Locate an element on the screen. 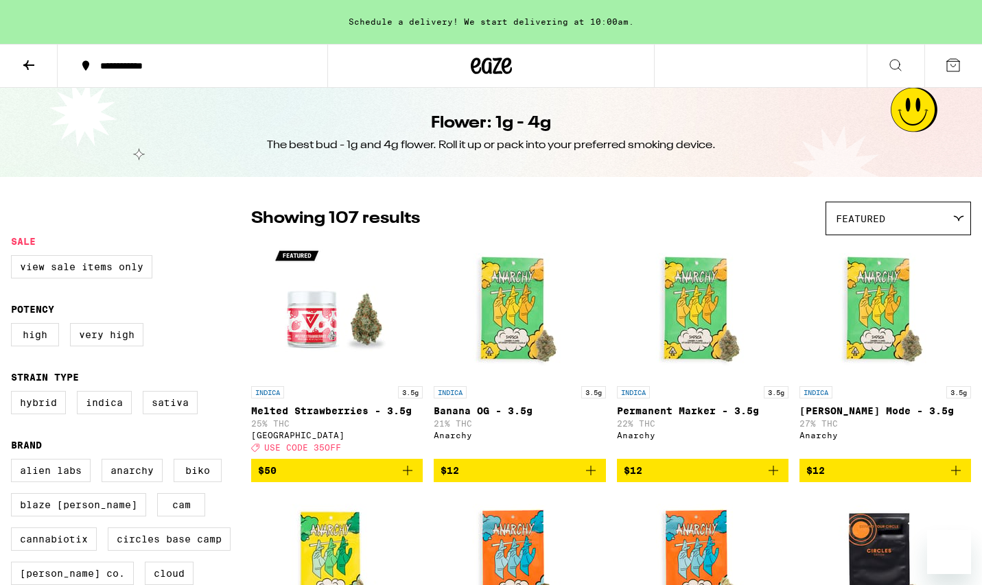 This screenshot has width=982, height=585. p: Melted Strawberries - 3.5g is located at coordinates (337, 411).